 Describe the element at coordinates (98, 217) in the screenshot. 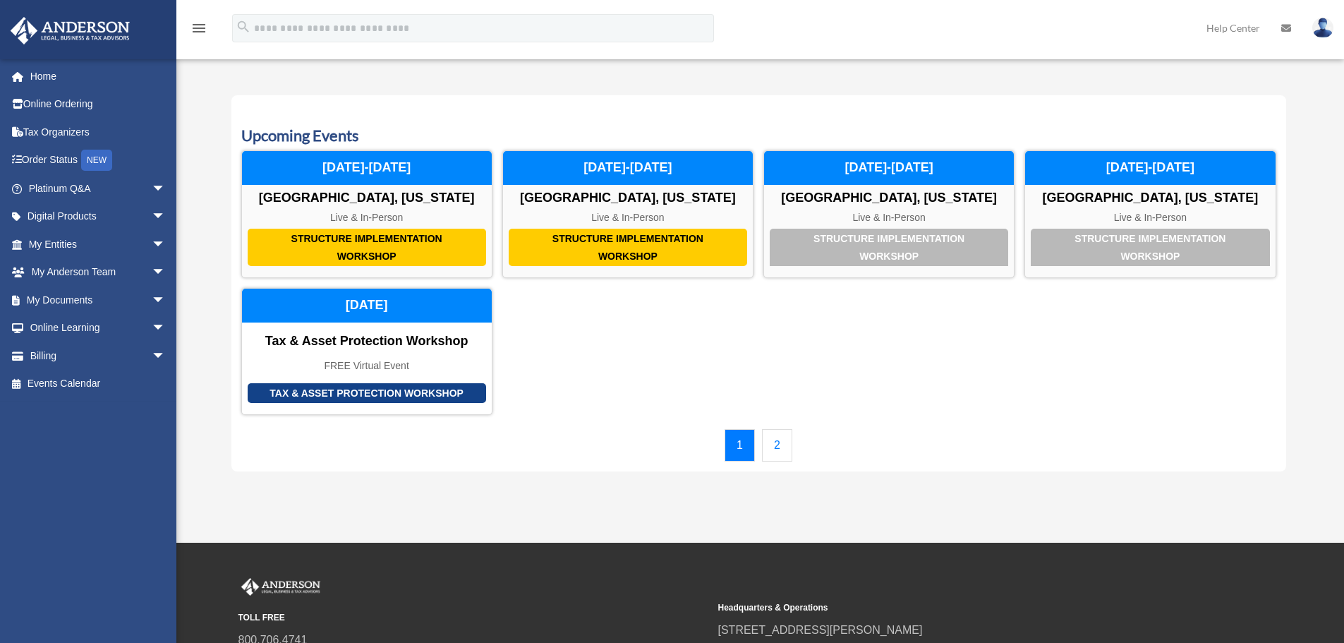

I see `a: Digital Productsarrow_drop_down` at that location.